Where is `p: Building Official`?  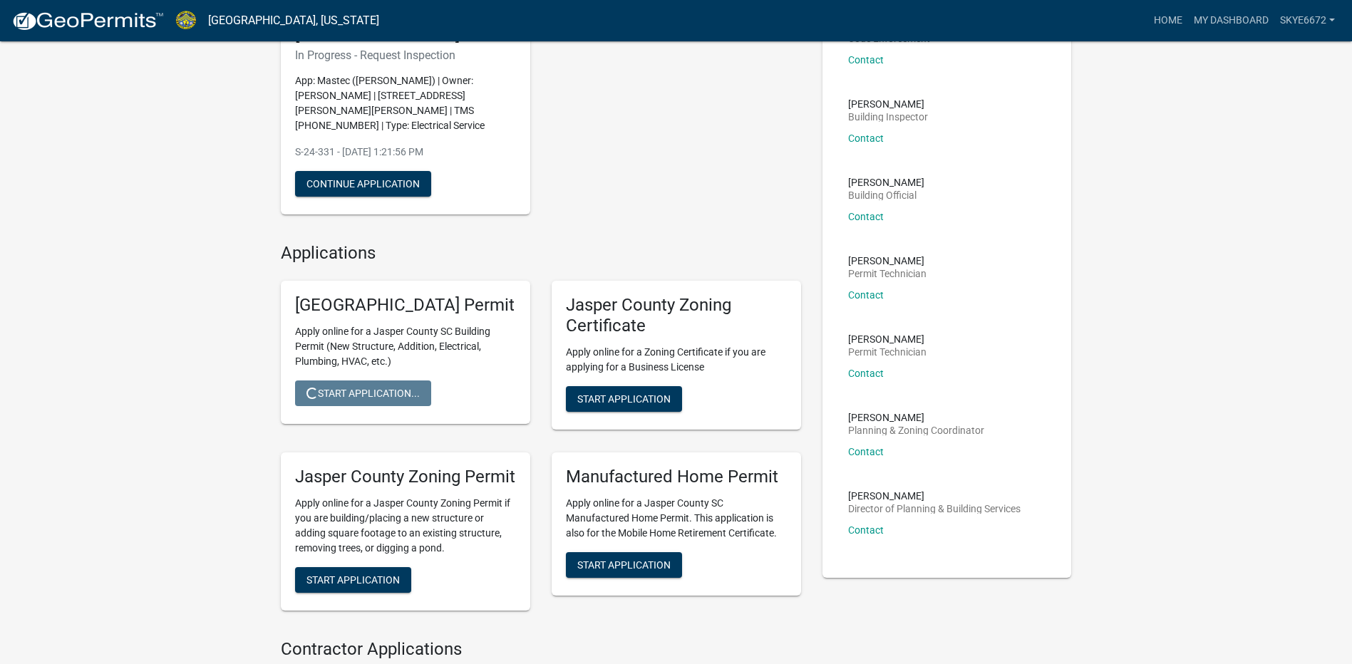 p: Building Official is located at coordinates (886, 195).